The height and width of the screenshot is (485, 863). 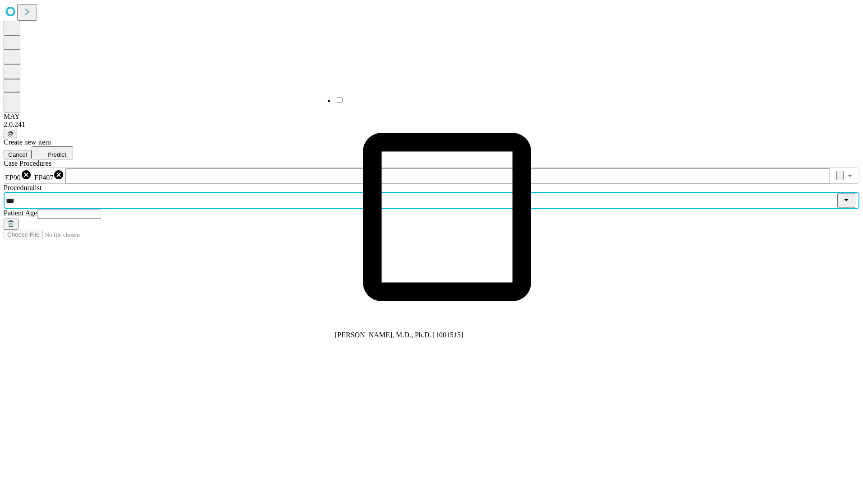 What do you see at coordinates (28, 163) in the screenshot?
I see `span: Scheduled Procedure` at bounding box center [28, 163].